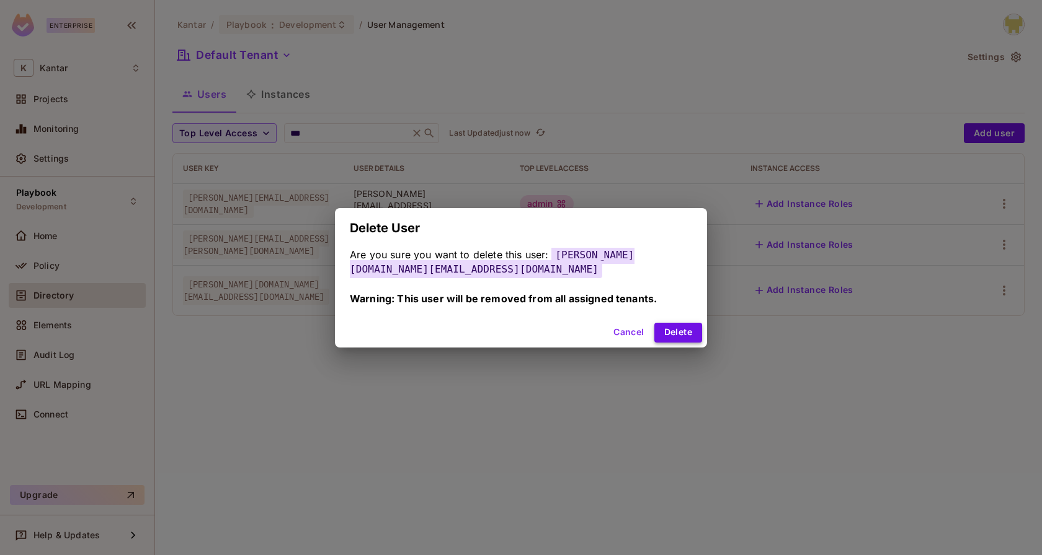 The height and width of the screenshot is (555, 1042). I want to click on button: Delete, so click(678, 333).